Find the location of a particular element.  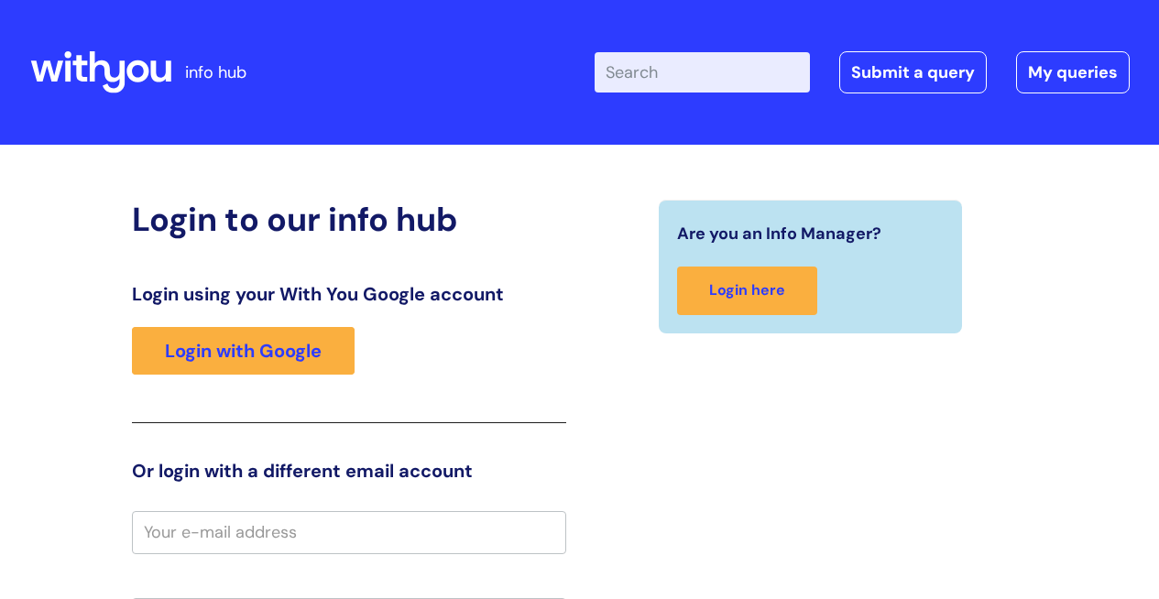

h3: Or login with a different email account is located at coordinates (349, 471).